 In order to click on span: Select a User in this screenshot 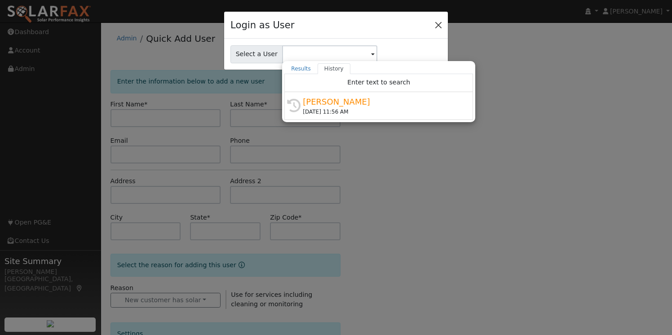, I will do `click(256, 54)`.